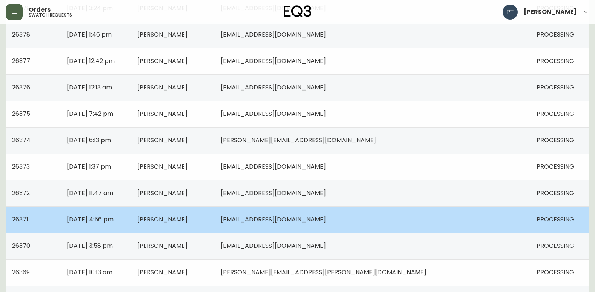  I want to click on span: Orders, so click(40, 10).